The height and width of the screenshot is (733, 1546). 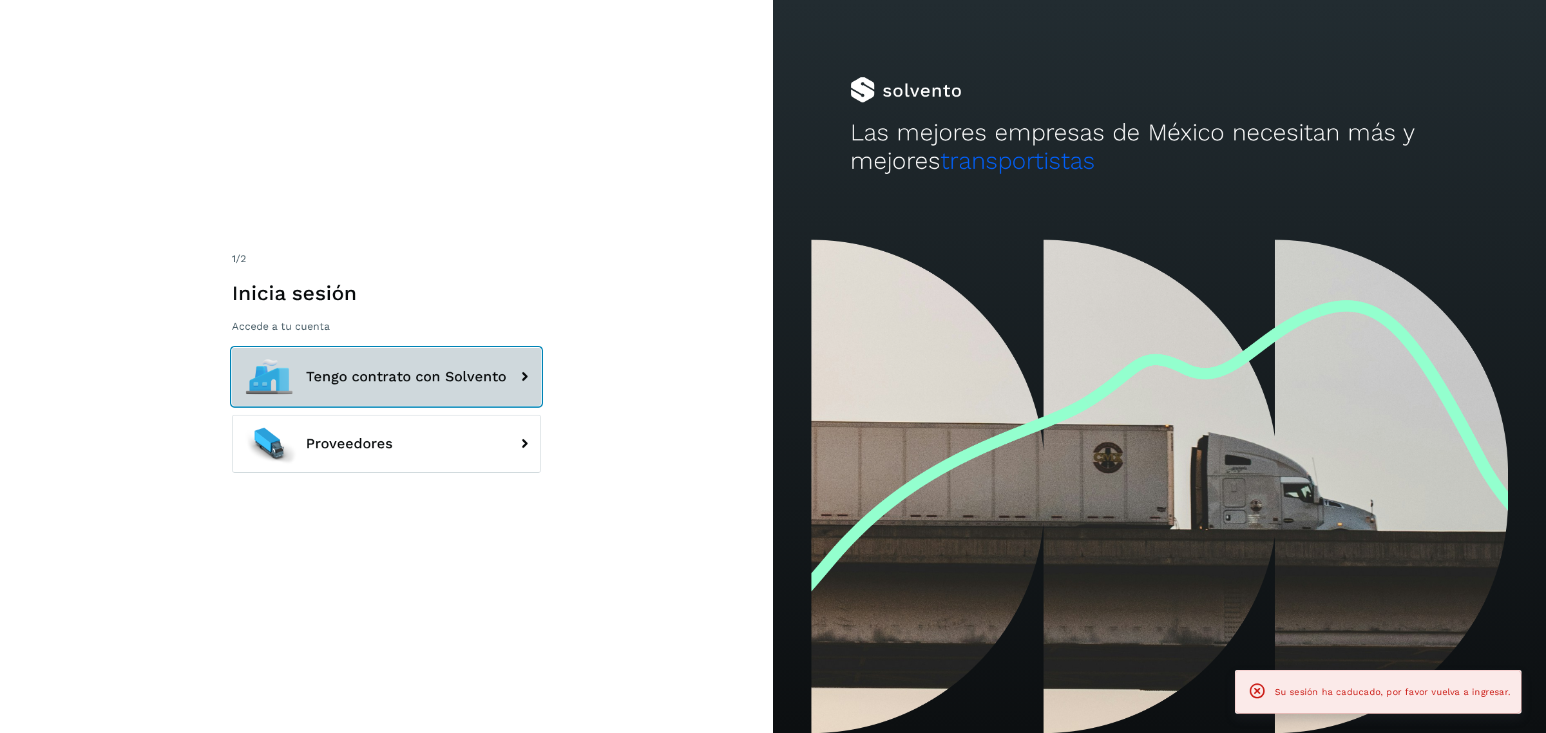 I want to click on h1: Inicia sesión, so click(x=386, y=293).